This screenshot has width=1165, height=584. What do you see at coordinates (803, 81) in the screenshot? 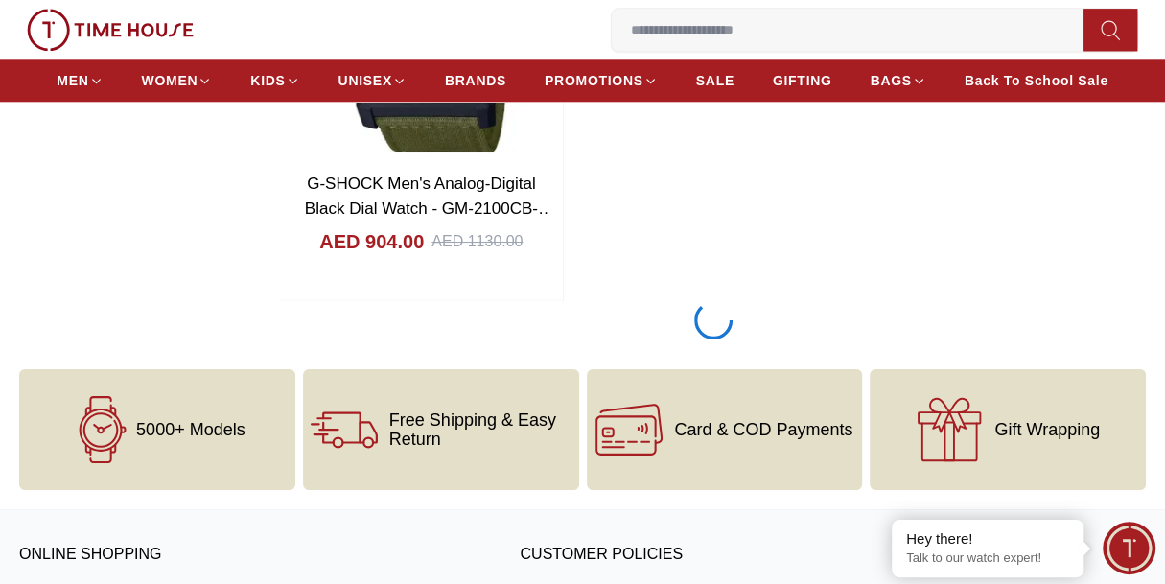
I see `a: GIFTING` at bounding box center [803, 81].